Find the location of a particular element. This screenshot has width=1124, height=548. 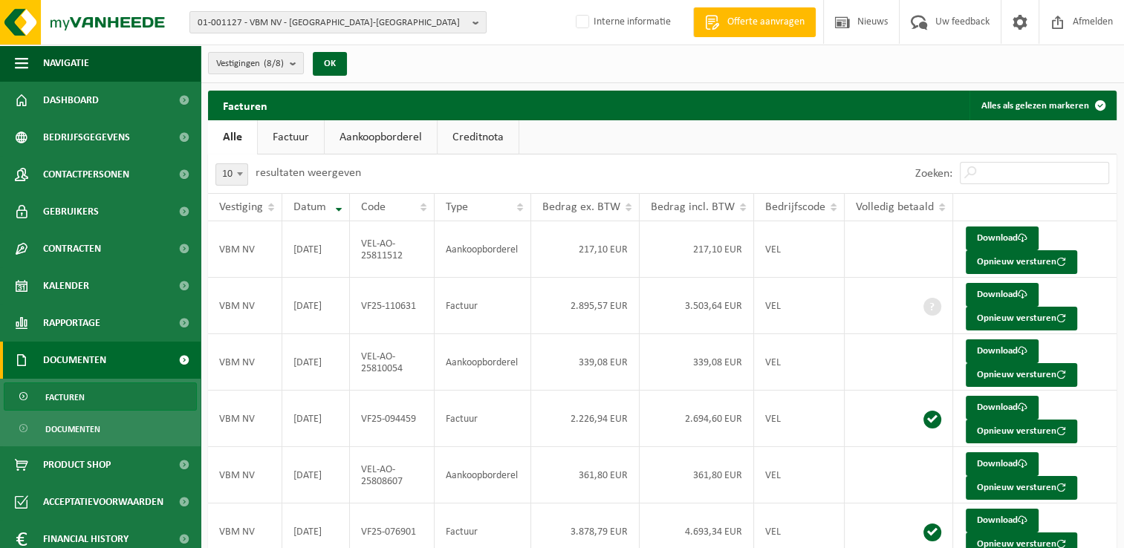

span: Kalender is located at coordinates (66, 286).